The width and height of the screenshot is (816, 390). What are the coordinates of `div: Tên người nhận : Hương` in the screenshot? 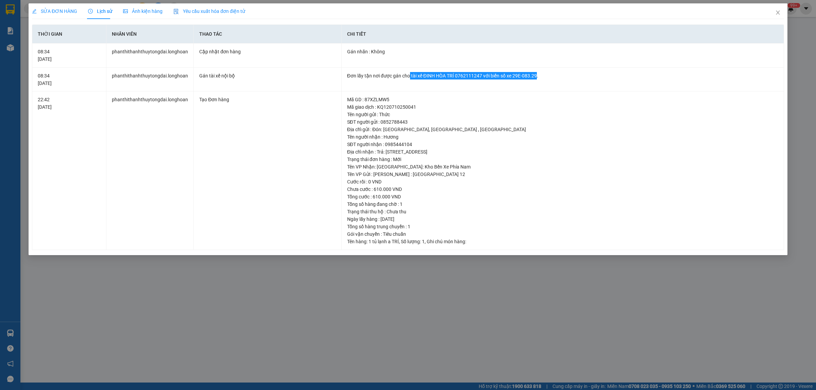 It's located at (563, 137).